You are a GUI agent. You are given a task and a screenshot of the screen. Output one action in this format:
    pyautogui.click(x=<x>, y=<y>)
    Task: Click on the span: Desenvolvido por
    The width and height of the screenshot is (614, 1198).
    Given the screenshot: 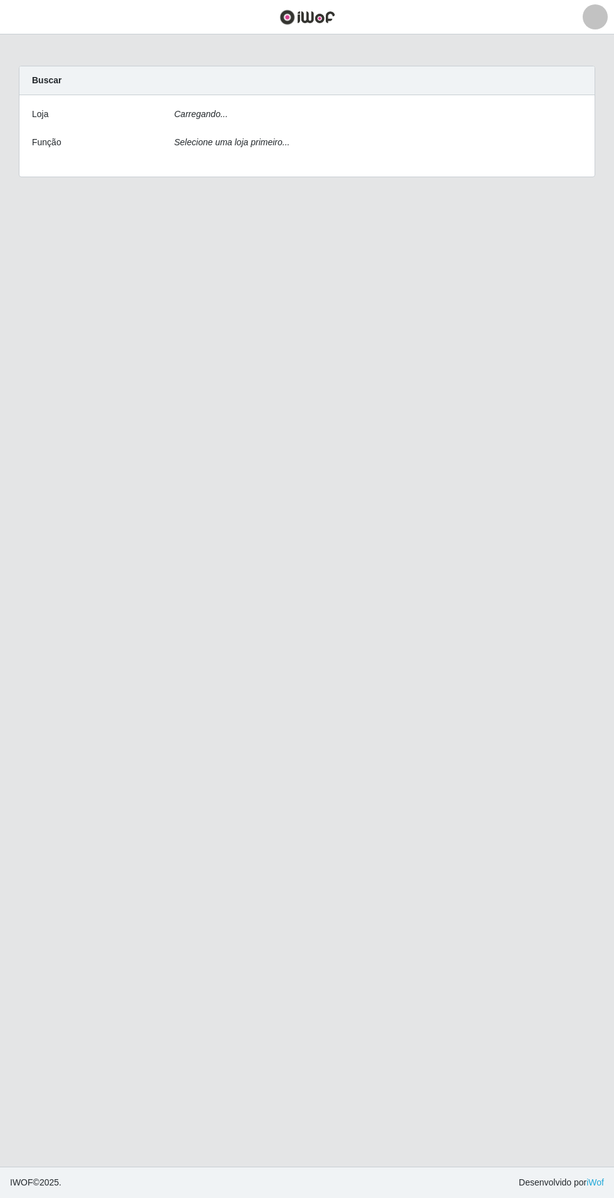 What is the action you would take?
    pyautogui.click(x=561, y=1182)
    